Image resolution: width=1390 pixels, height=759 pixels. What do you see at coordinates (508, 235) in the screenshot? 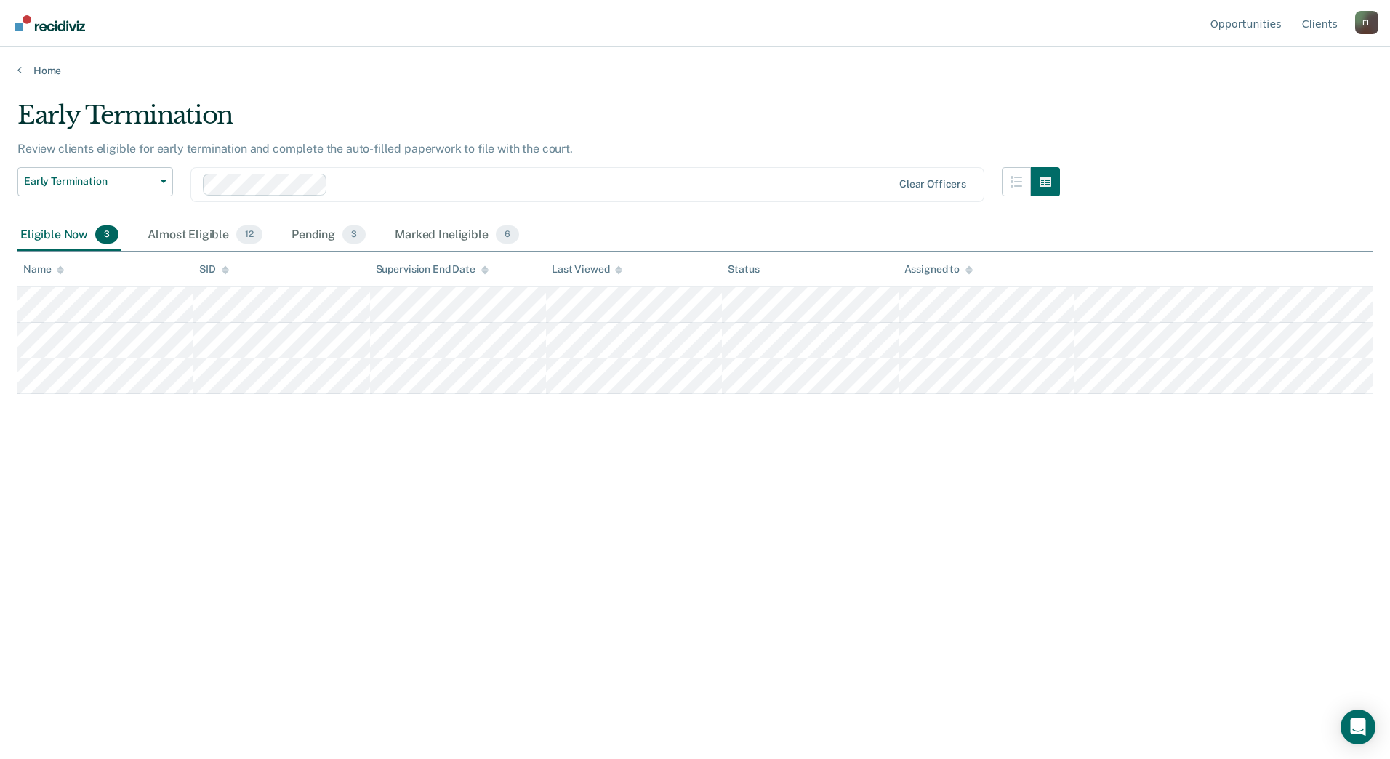
I see `span: 6` at bounding box center [508, 235].